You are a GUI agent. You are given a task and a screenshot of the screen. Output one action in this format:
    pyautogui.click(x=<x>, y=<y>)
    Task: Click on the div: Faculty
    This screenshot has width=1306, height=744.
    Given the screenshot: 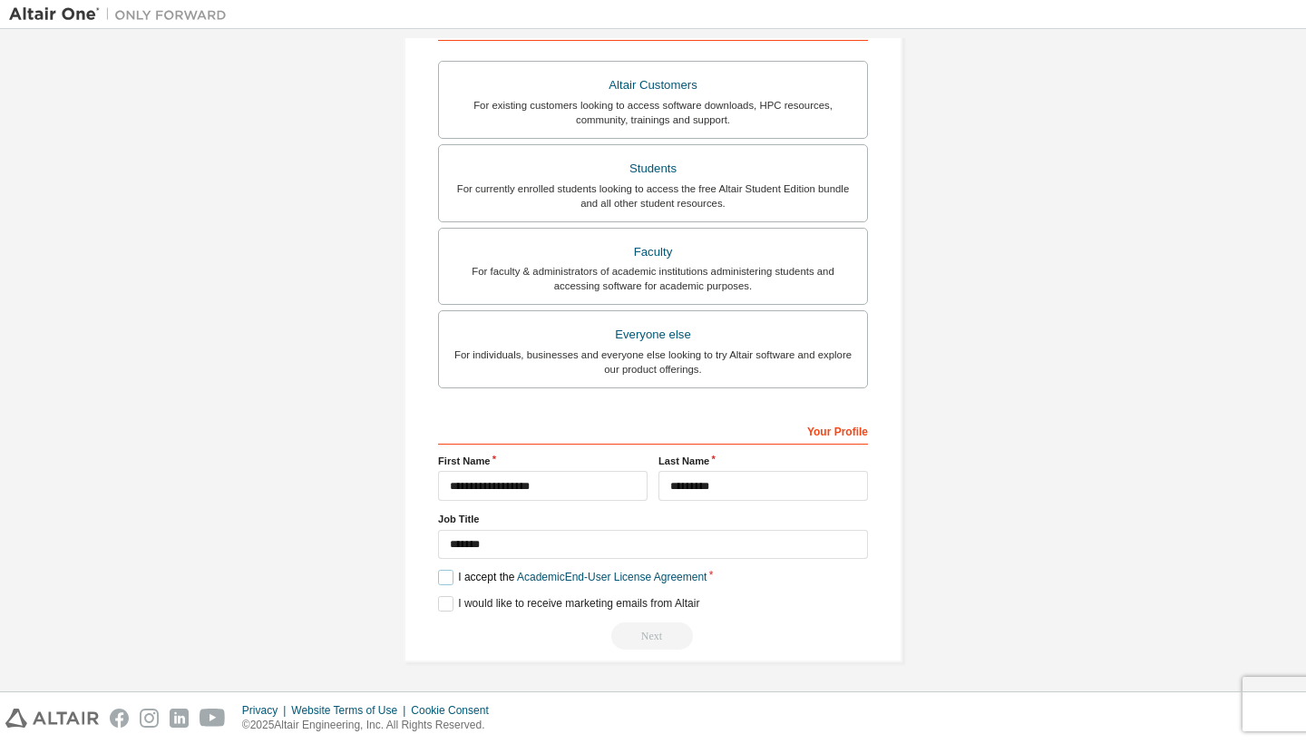 What is the action you would take?
    pyautogui.click(x=653, y=252)
    